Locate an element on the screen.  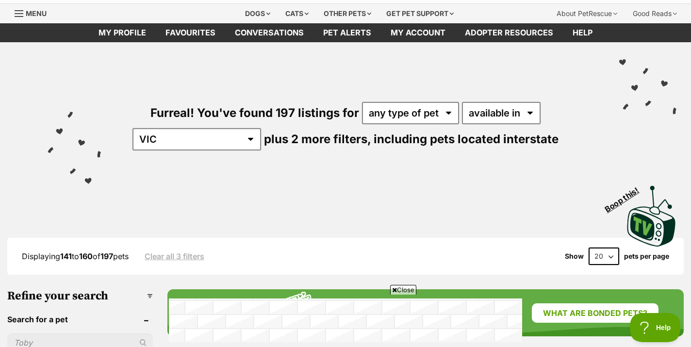
div: Other pets is located at coordinates (347, 14).